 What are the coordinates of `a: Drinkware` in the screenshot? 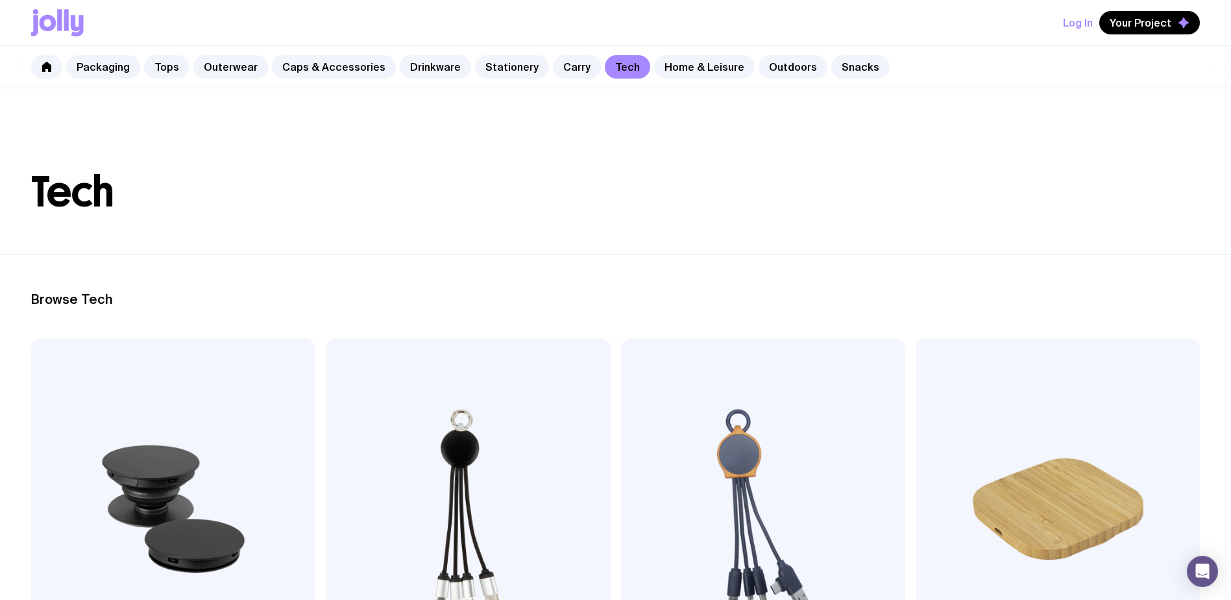 It's located at (435, 67).